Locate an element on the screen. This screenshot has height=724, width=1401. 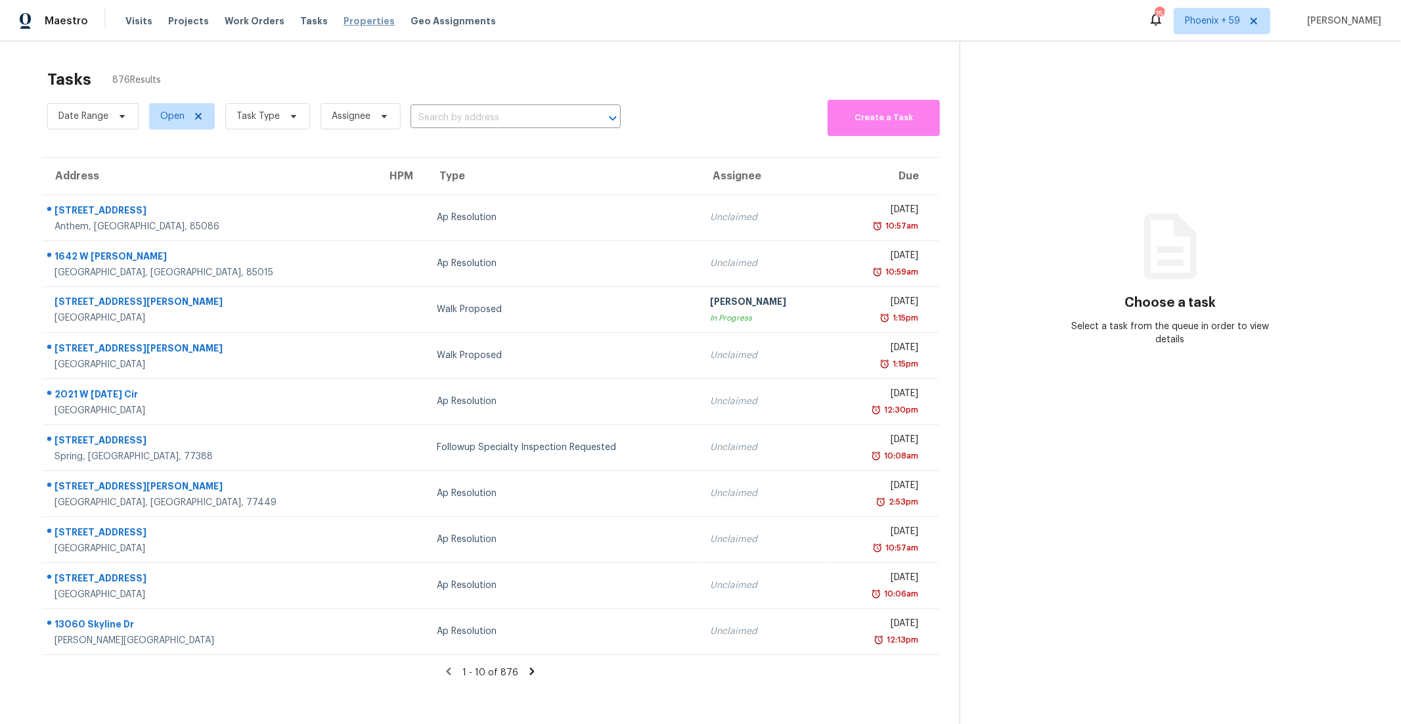
div: 12:13pm is located at coordinates (901, 640).